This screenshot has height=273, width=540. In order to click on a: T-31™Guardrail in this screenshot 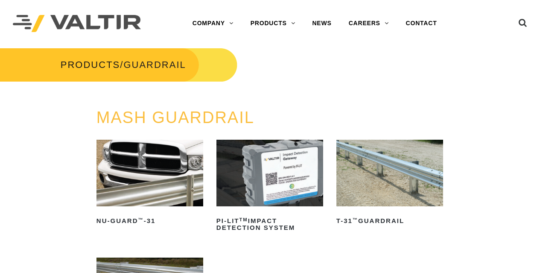, I will do `click(390, 184)`.